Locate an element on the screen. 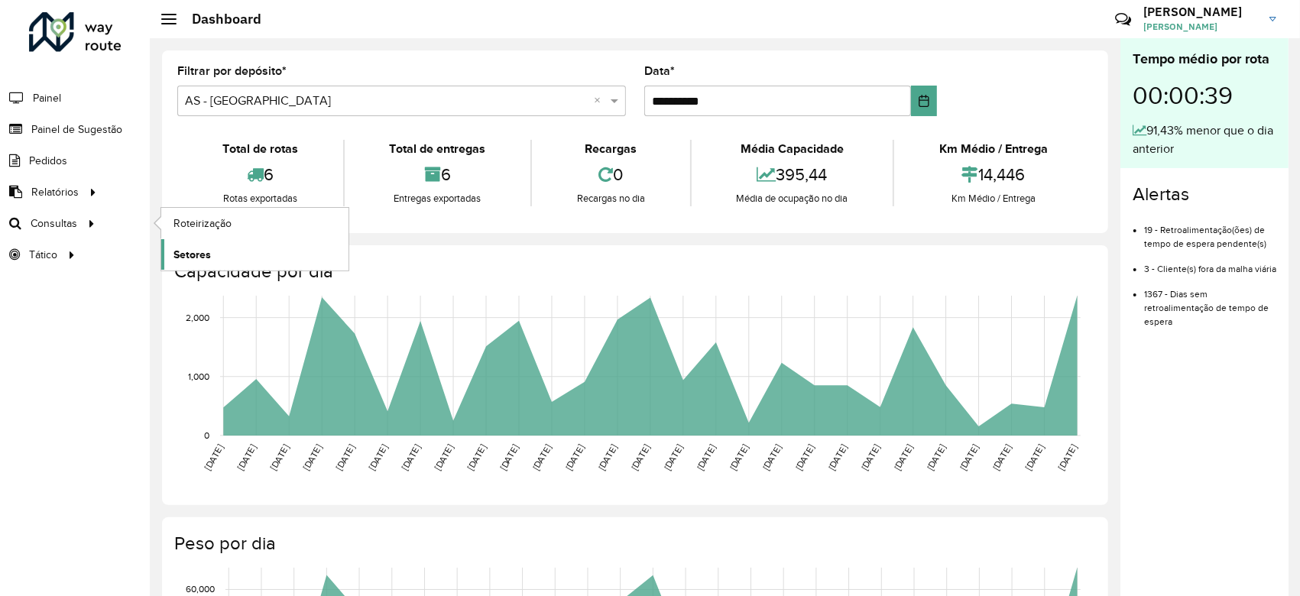 This screenshot has width=1300, height=596. div: Total de rotas is located at coordinates (260, 149).